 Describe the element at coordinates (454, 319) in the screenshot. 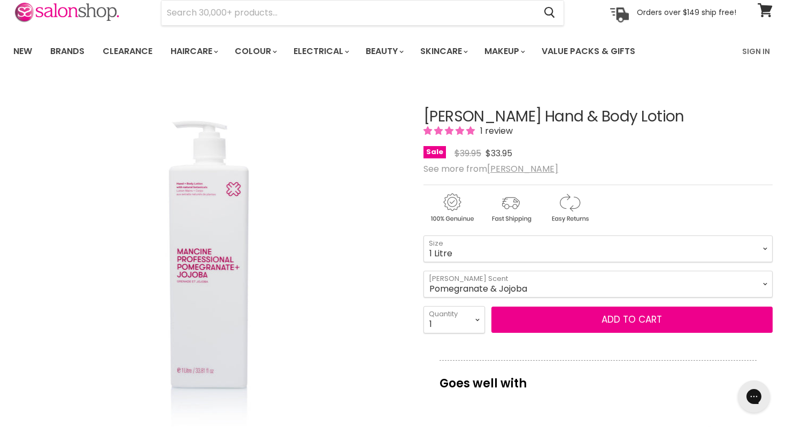

I see `select: Quantity` at that location.